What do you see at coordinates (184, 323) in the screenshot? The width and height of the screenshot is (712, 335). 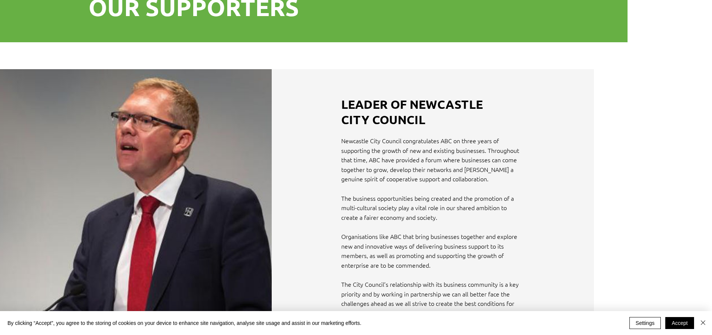 I see `span: By clicking “Accept”, you agree to the storing of cookies on your device to enhance site navigati...` at bounding box center [184, 323].